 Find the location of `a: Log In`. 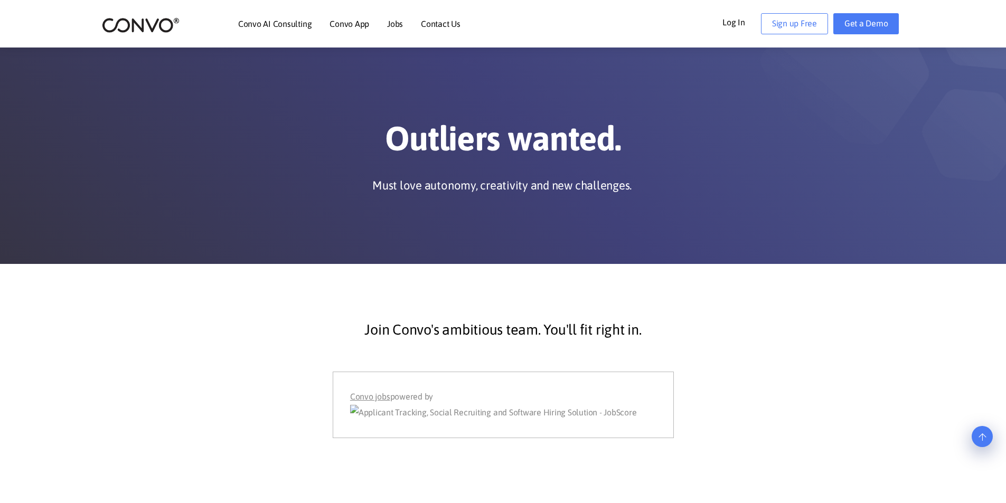

a: Log In is located at coordinates (741, 22).